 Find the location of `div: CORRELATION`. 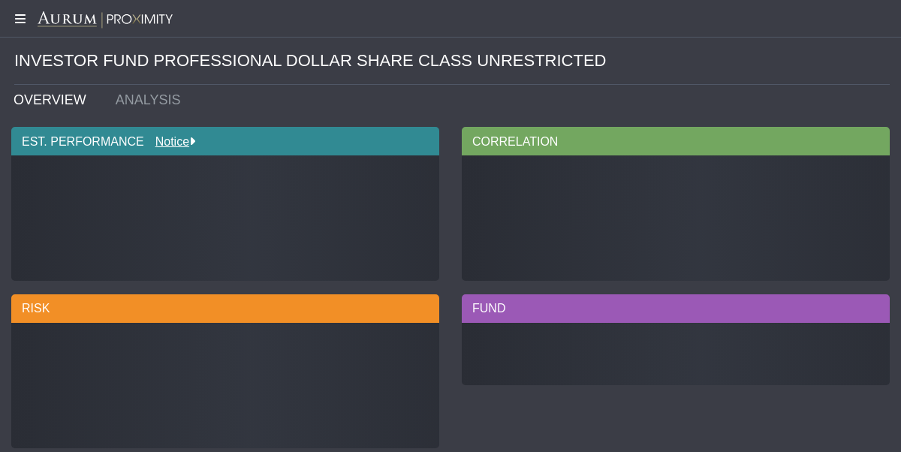

div: CORRELATION is located at coordinates (676, 141).